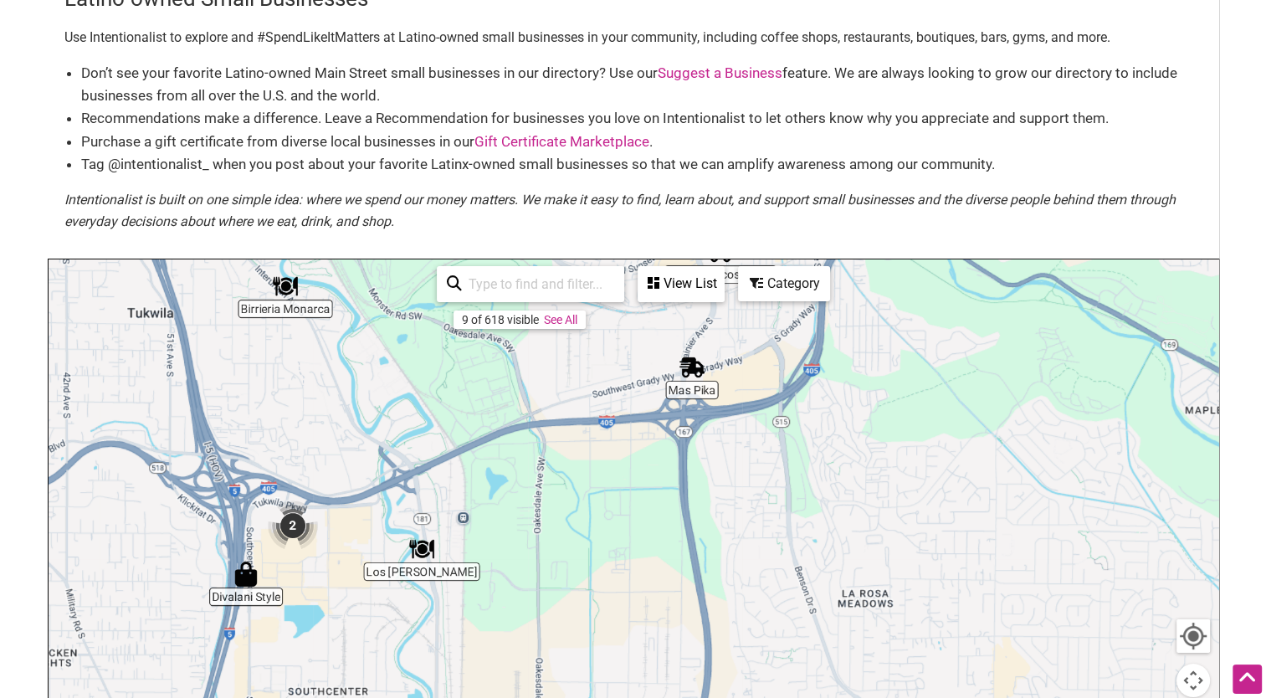 Image resolution: width=1266 pixels, height=698 pixels. I want to click on li: Tag @intentionalist_ when you post about your favorite Latinx-owned small businesses so that we c..., so click(642, 164).